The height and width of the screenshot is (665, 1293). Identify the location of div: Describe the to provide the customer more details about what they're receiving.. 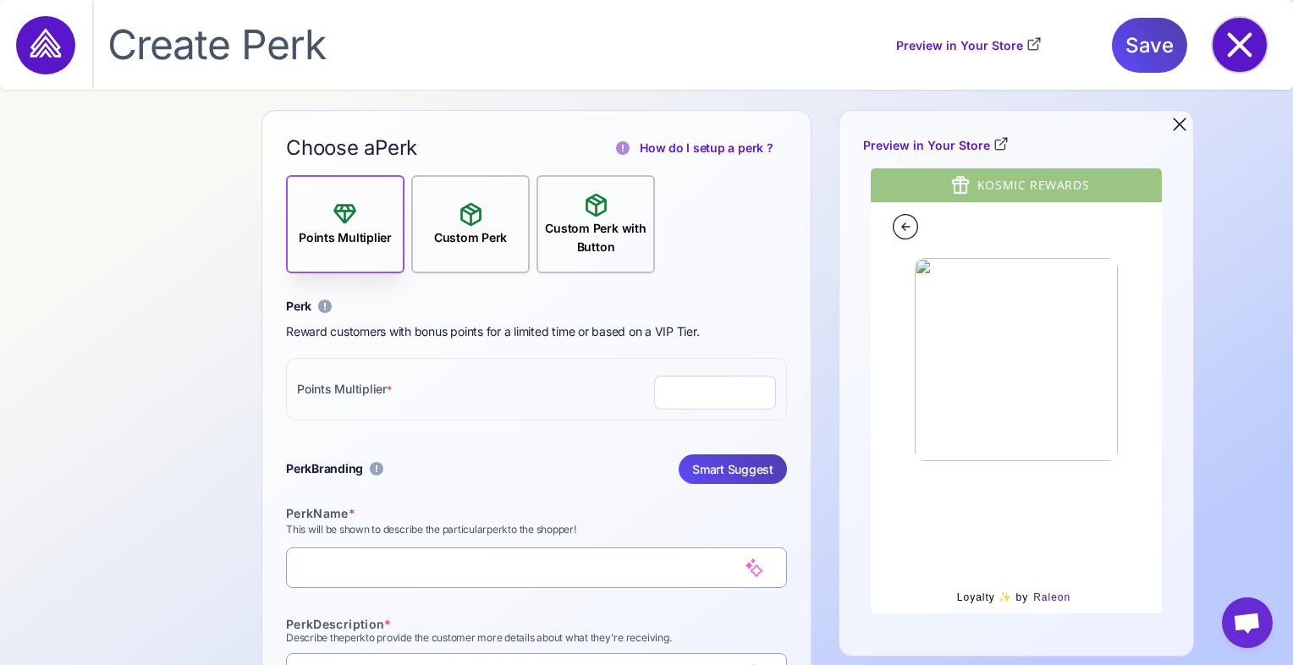
(537, 638).